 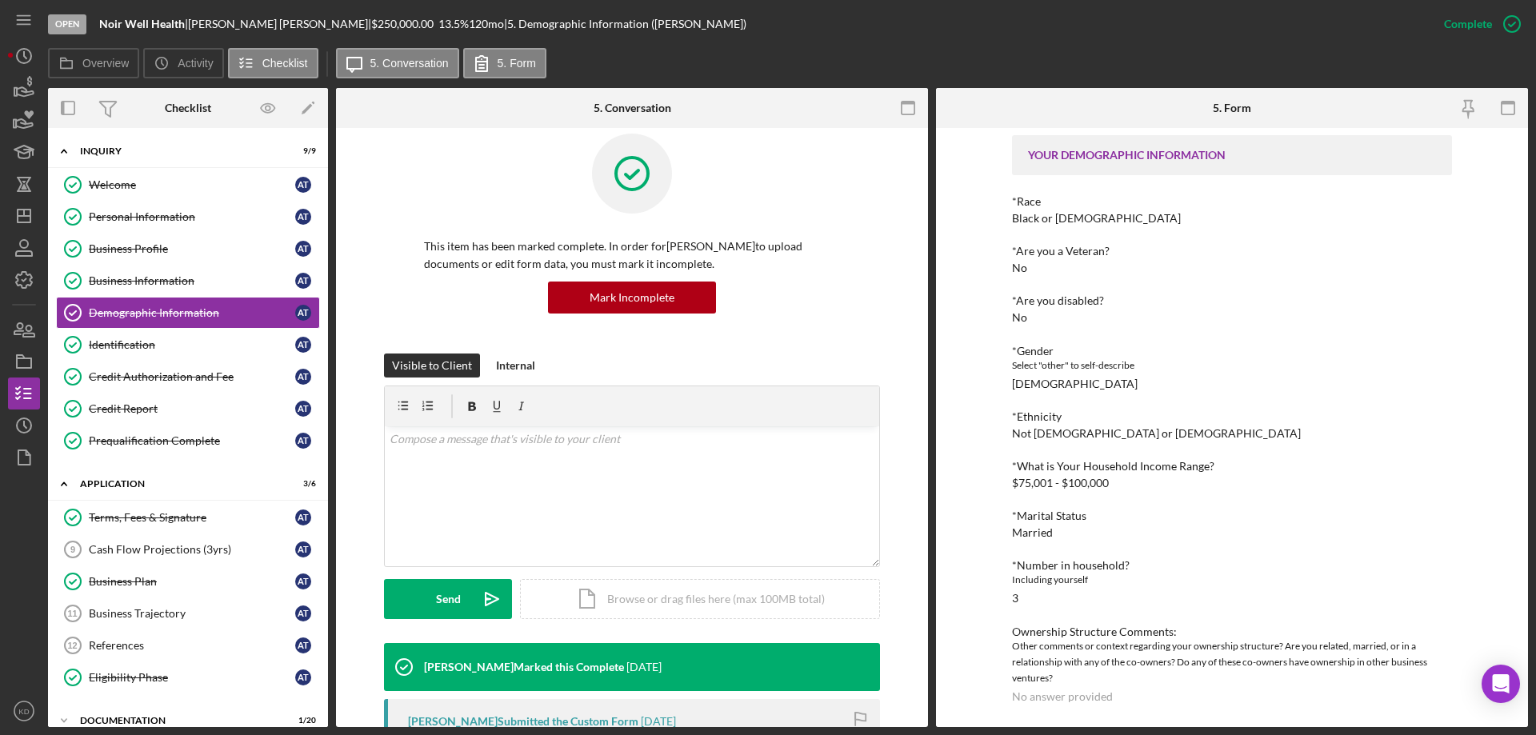 What do you see at coordinates (188, 441) in the screenshot?
I see `a: Prequalification CompleteAT` at bounding box center [188, 441].